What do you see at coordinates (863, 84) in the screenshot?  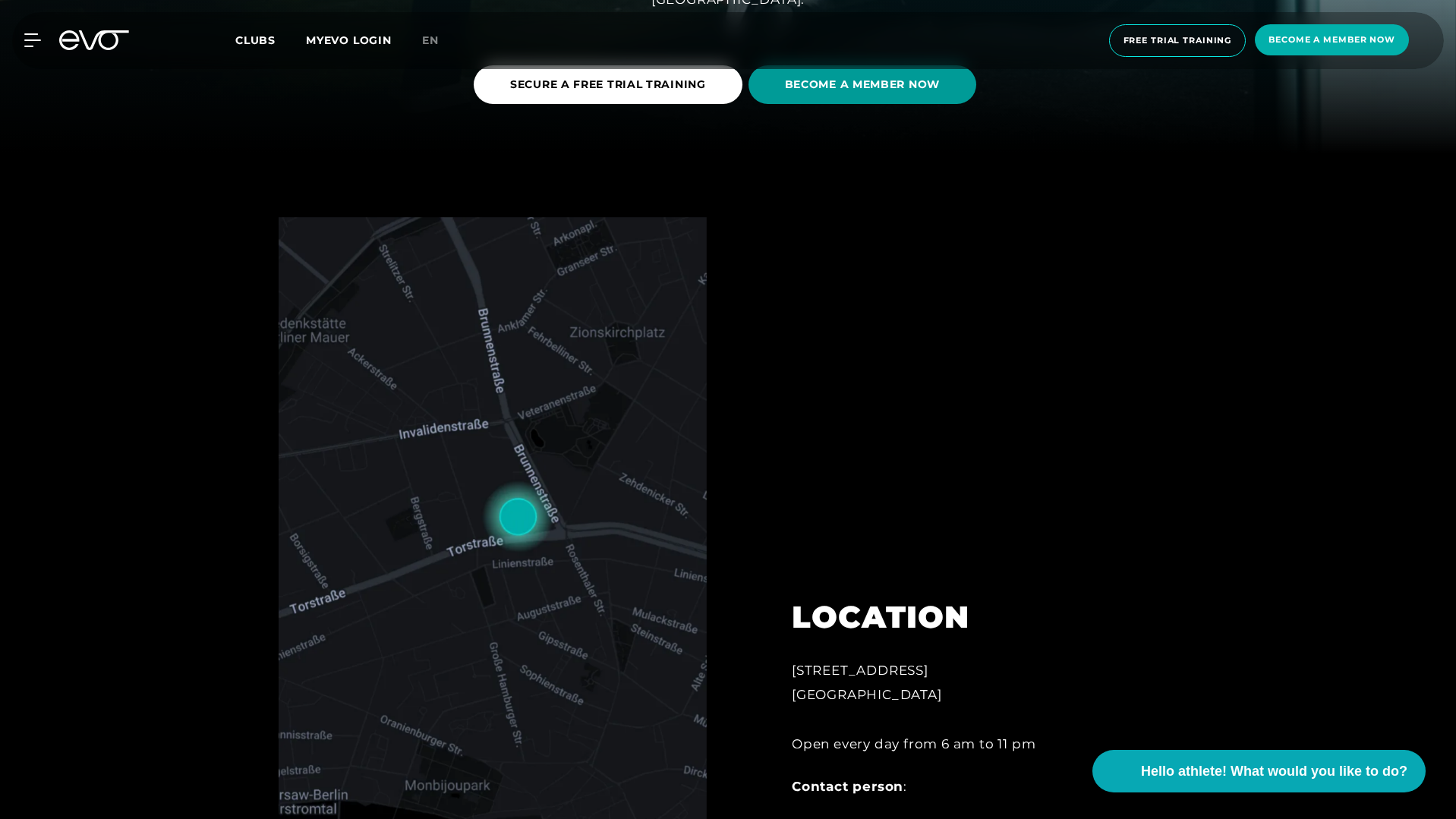 I see `font: BECOME A MEMBER NOW` at bounding box center [863, 84].